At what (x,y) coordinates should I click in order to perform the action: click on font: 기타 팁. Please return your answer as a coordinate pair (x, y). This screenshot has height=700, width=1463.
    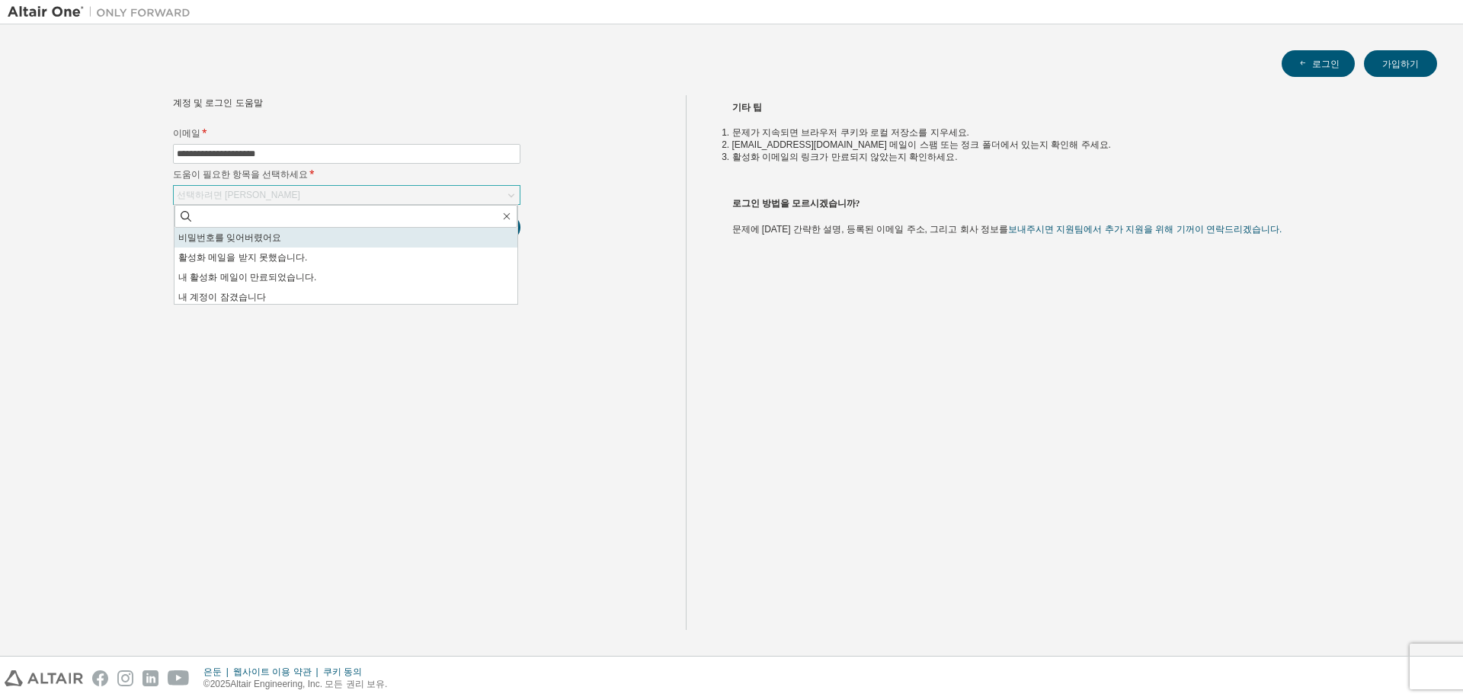
    Looking at the image, I should click on (747, 107).